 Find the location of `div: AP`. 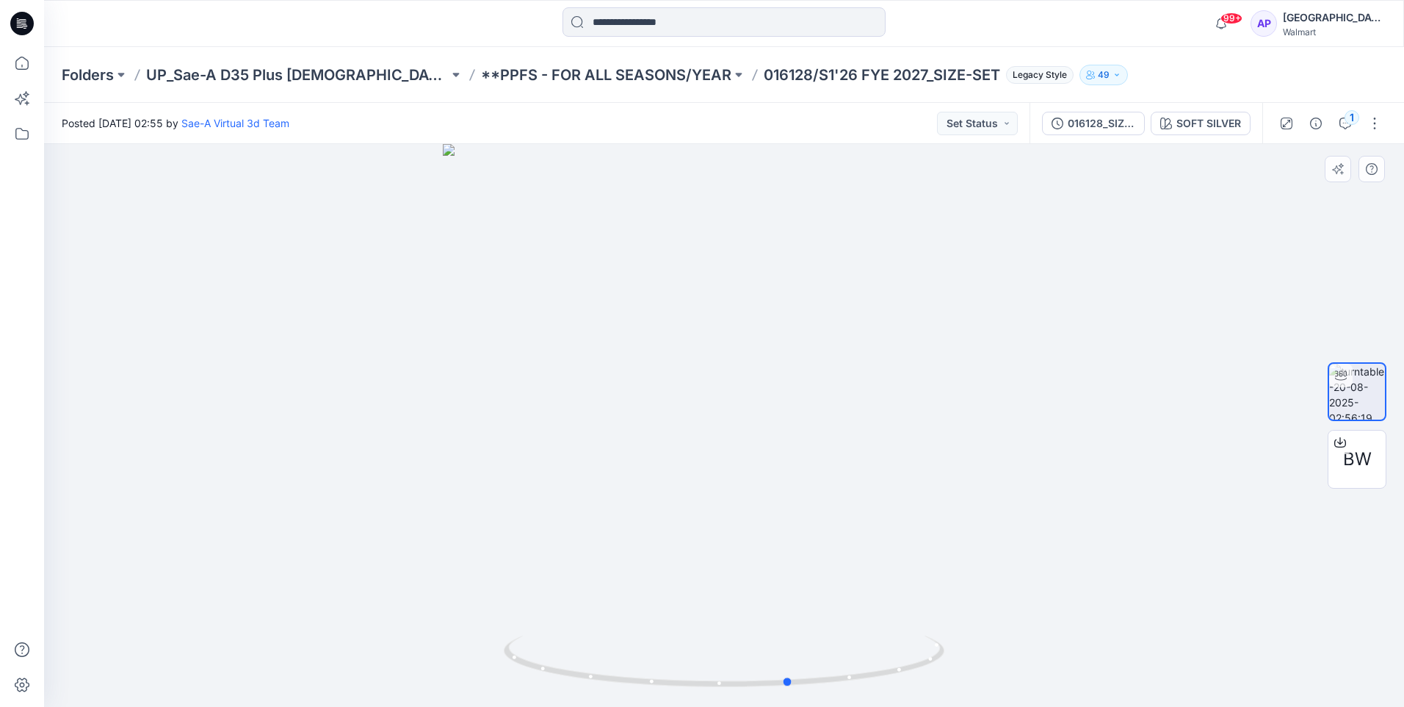

div: AP is located at coordinates (1264, 24).